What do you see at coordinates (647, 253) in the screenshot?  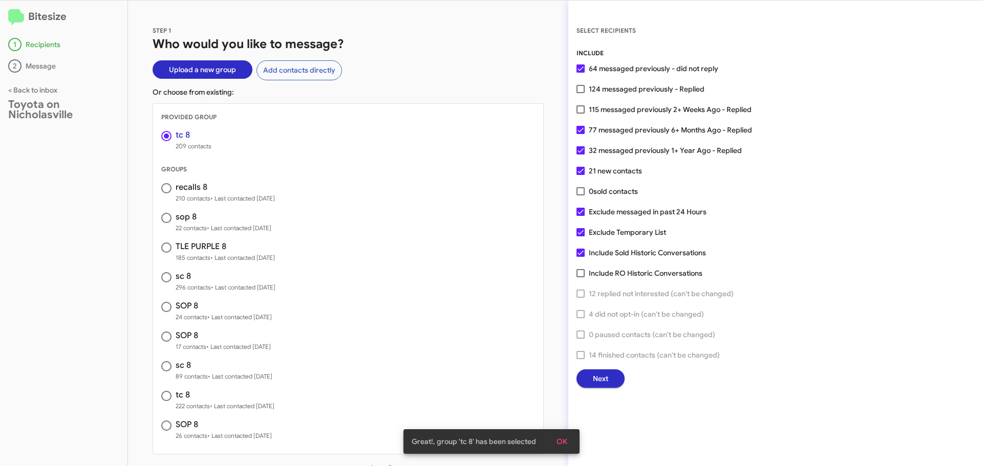 I see `span: Include Sold Historic Conversations` at bounding box center [647, 253].